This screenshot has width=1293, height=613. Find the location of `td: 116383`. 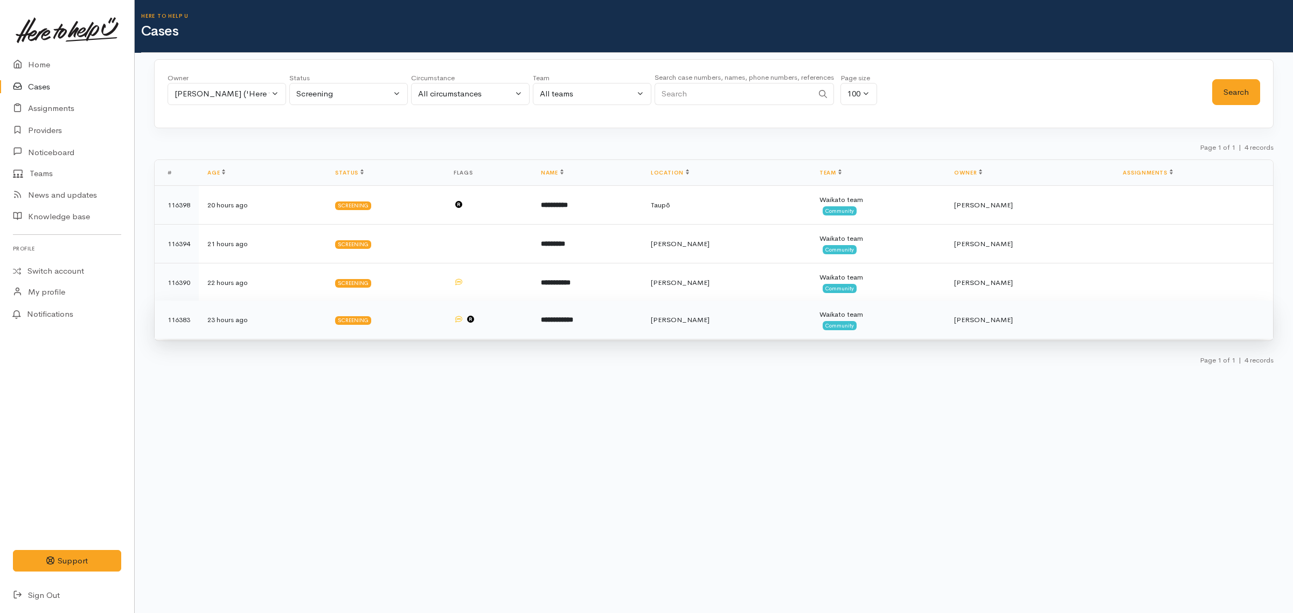

td: 116383 is located at coordinates (177, 320).